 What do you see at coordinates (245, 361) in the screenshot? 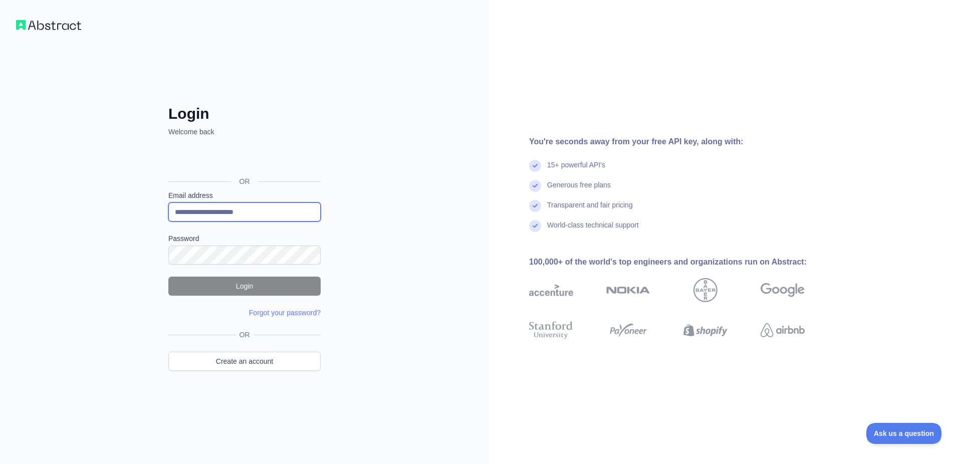
I see `a: Create an account` at bounding box center [245, 361].